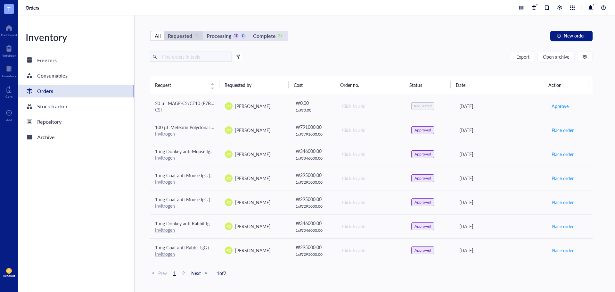 The image size is (615, 292). What do you see at coordinates (236, 36) in the screenshot?
I see `div: 10` at bounding box center [236, 36].